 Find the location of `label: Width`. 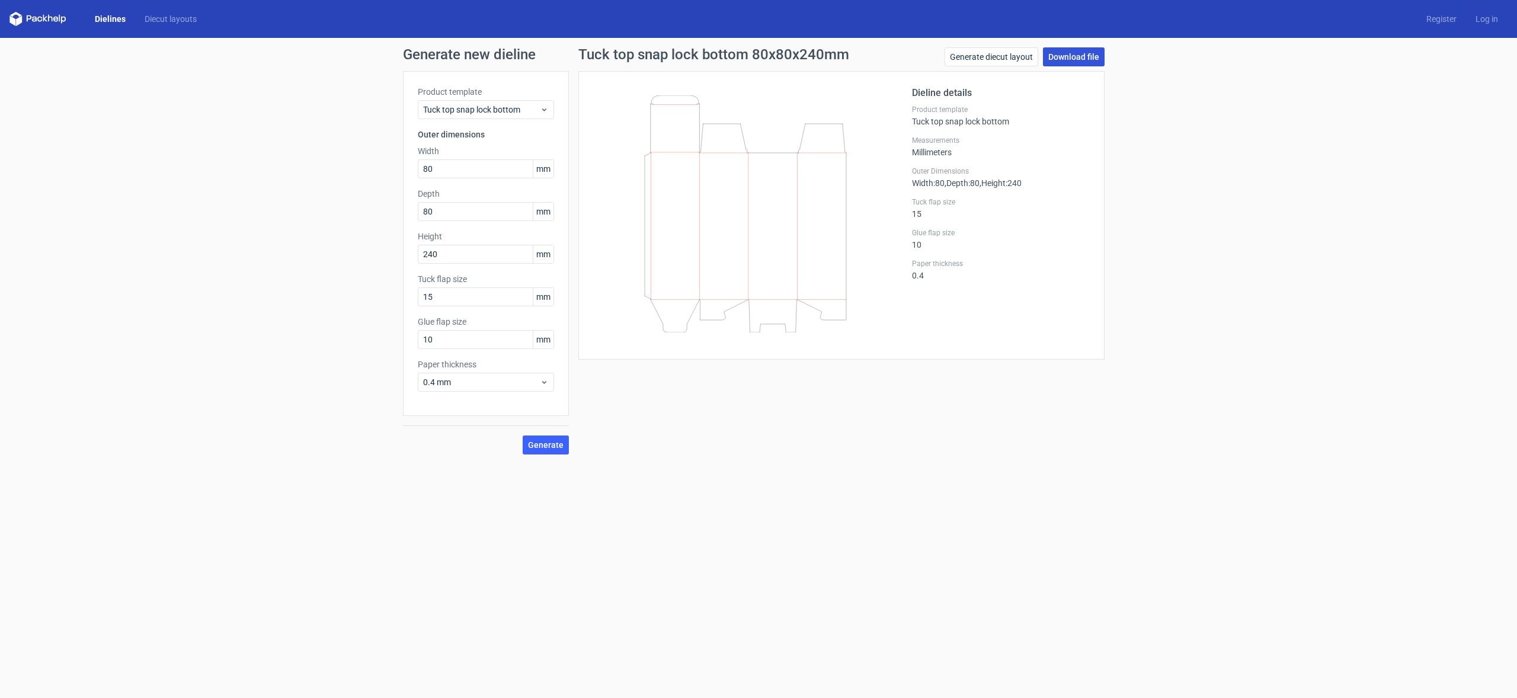

label: Width is located at coordinates (486, 151).